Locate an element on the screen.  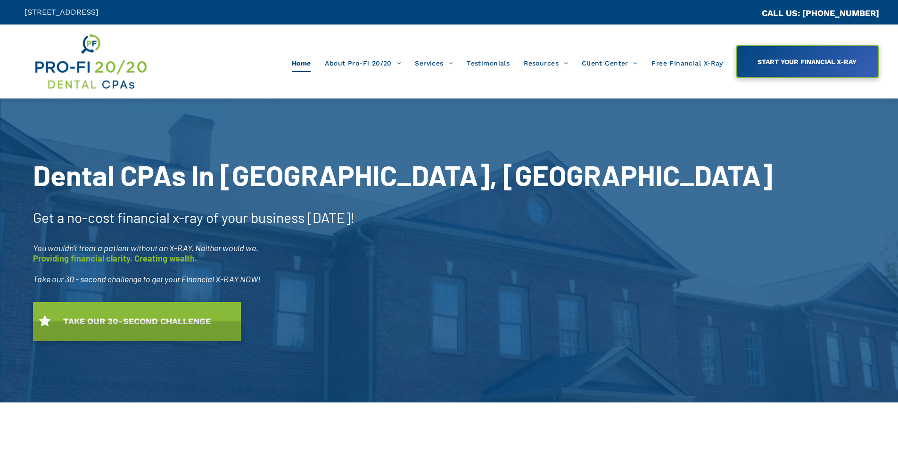
span: START YOUR FINANCIAL X-RAY is located at coordinates (807, 62).